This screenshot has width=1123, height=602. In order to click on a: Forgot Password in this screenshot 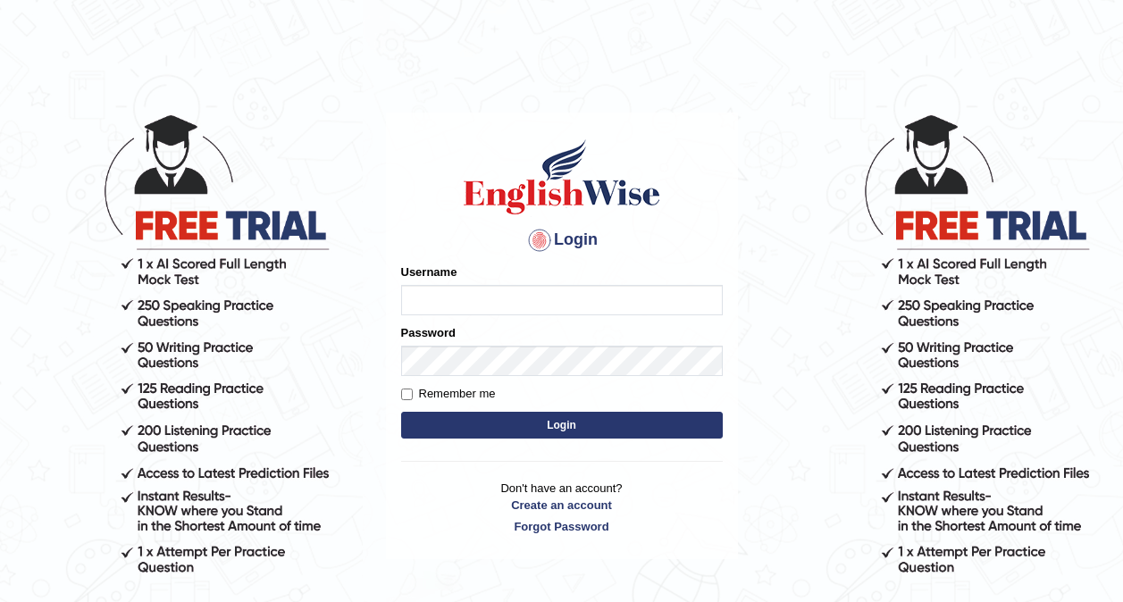, I will do `click(562, 526)`.